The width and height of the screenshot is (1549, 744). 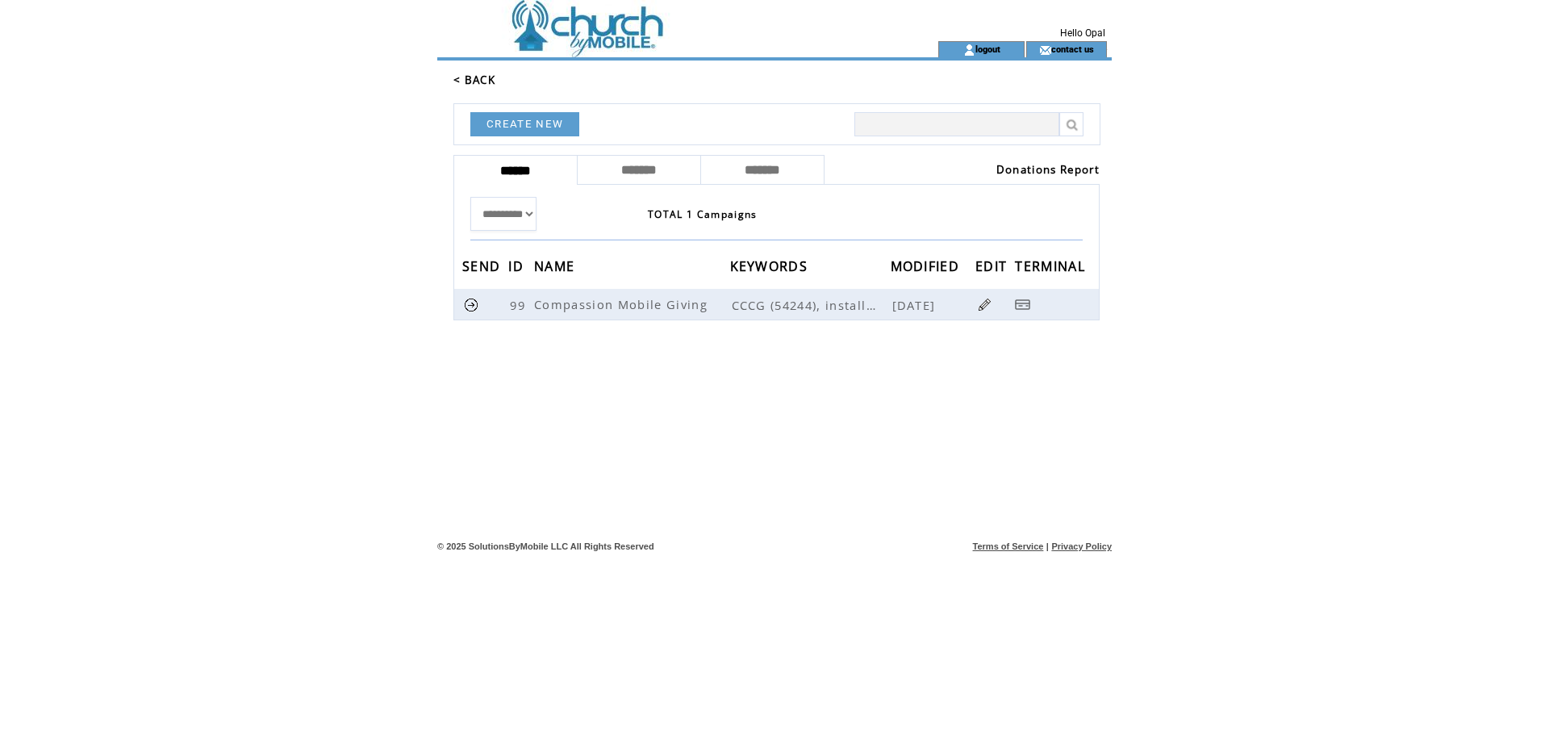 I want to click on a: Donations Report, so click(x=1048, y=169).